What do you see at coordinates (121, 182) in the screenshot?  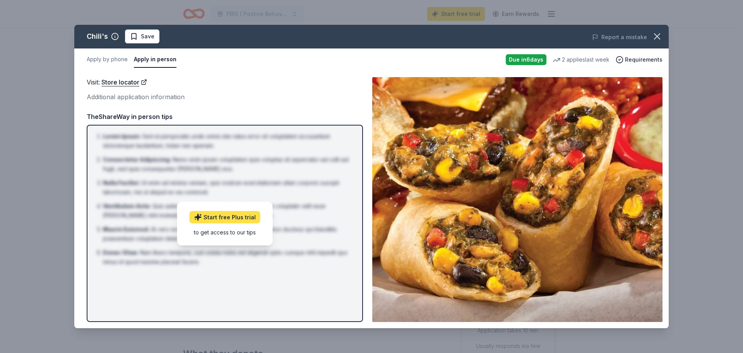 I see `span: Nulla Facilisi :` at bounding box center [121, 182].